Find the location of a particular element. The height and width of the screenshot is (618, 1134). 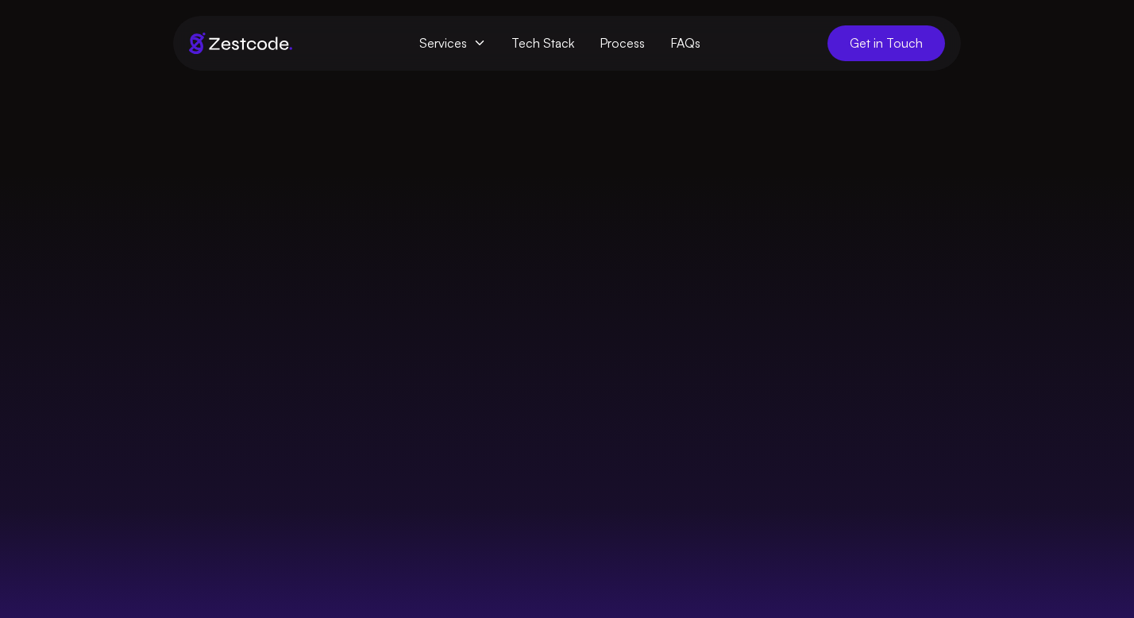

a: Process is located at coordinates (622, 43).